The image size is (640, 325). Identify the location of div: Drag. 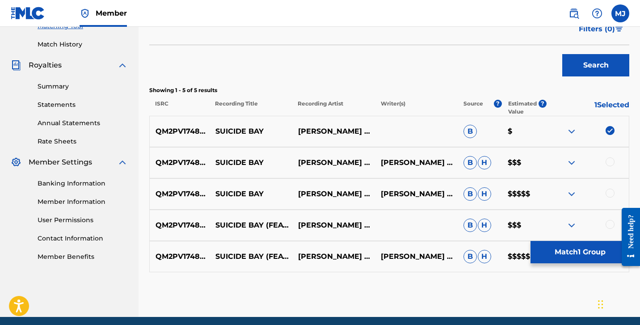
(601, 305).